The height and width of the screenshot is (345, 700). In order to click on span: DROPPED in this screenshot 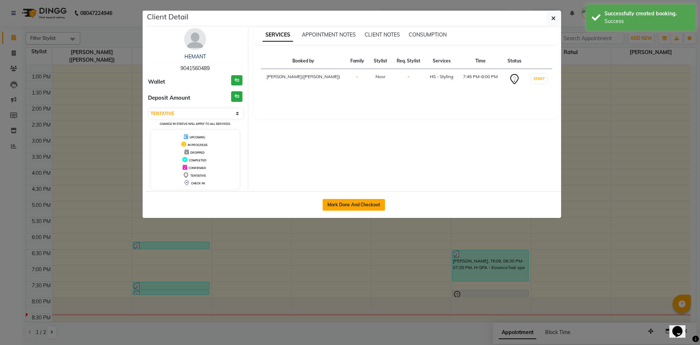, I will do `click(197, 152)`.